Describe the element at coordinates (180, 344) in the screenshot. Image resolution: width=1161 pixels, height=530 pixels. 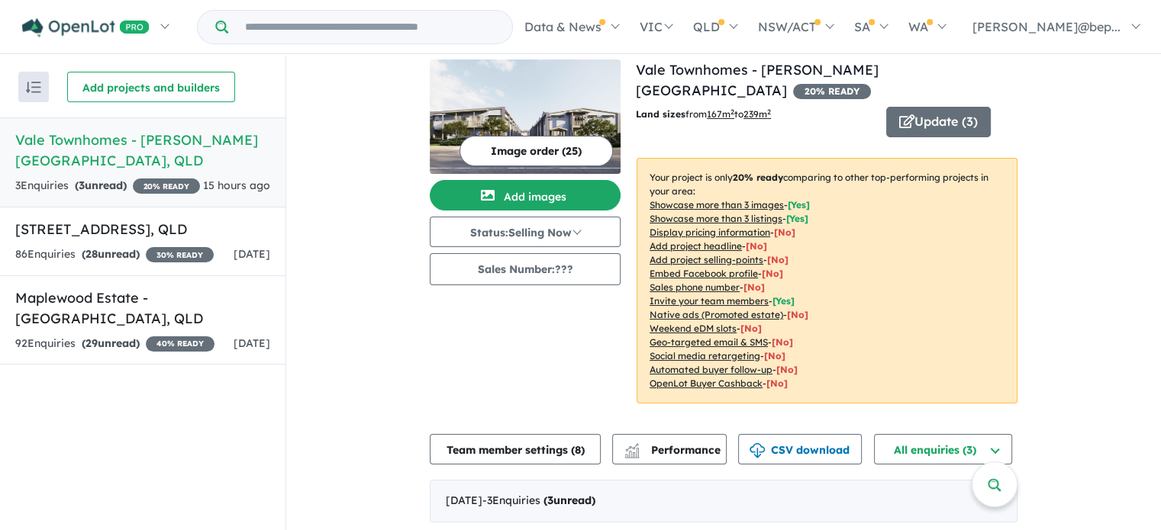
I see `span: 40 % READY` at that location.